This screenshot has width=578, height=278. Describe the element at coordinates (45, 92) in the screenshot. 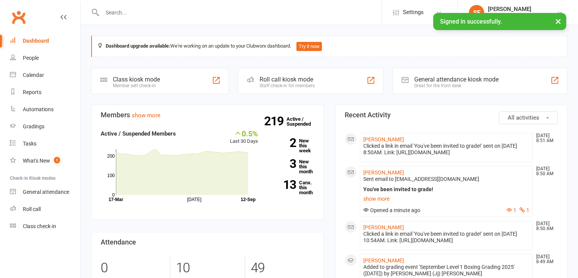

I see `a: Reports` at that location.